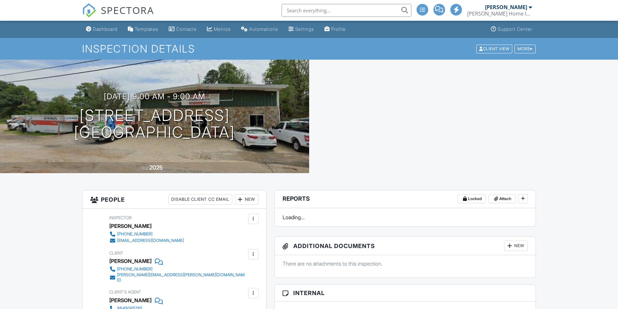 This screenshot has height=309, width=618. What do you see at coordinates (186, 29) in the screenshot?
I see `div: Contacts` at bounding box center [186, 29].